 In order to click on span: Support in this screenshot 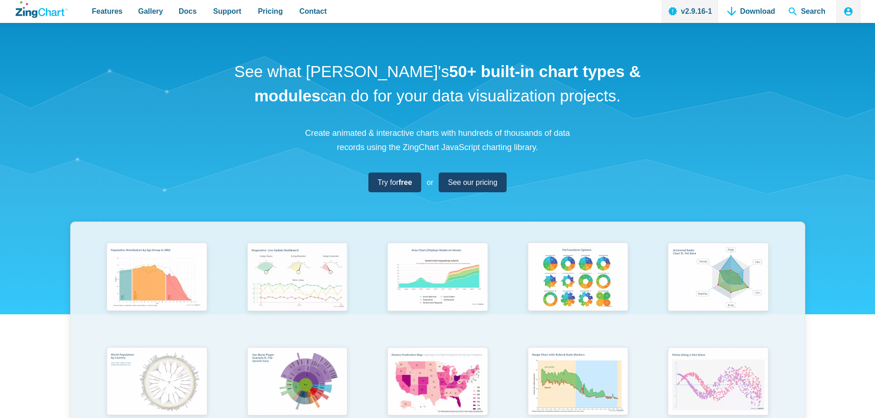, I will do `click(227, 11)`.